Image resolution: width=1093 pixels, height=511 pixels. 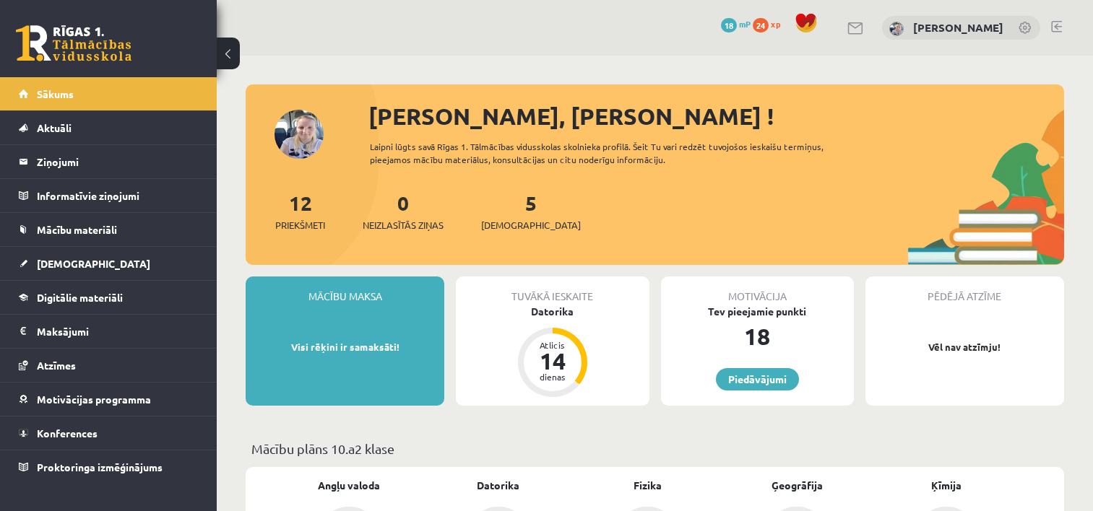 I want to click on a: Datorika Atlicis 14 dienas, so click(x=552, y=352).